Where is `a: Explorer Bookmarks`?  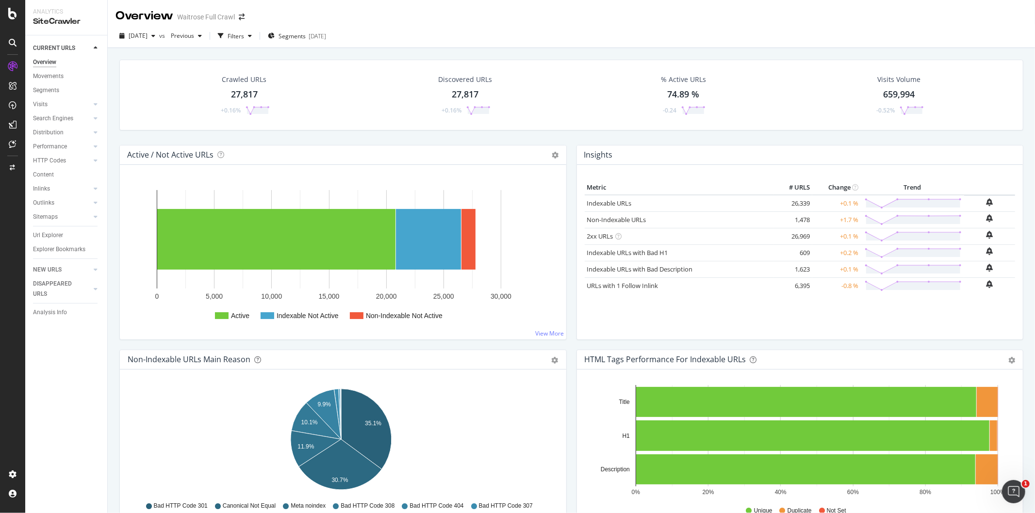
a: Explorer Bookmarks is located at coordinates (66, 249).